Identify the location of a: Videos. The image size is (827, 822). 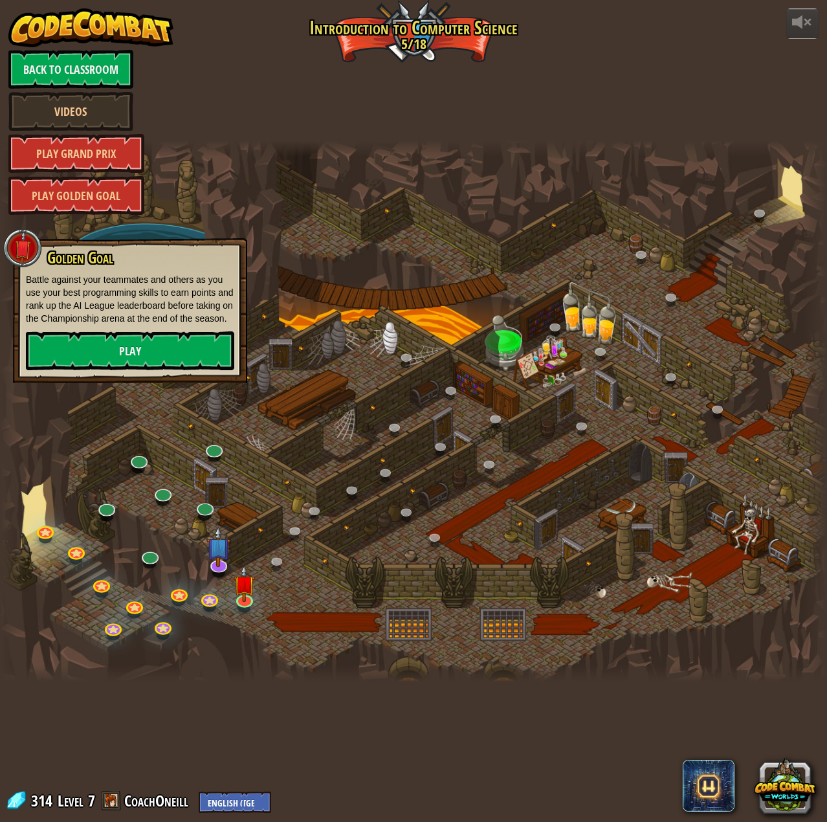
(71, 111).